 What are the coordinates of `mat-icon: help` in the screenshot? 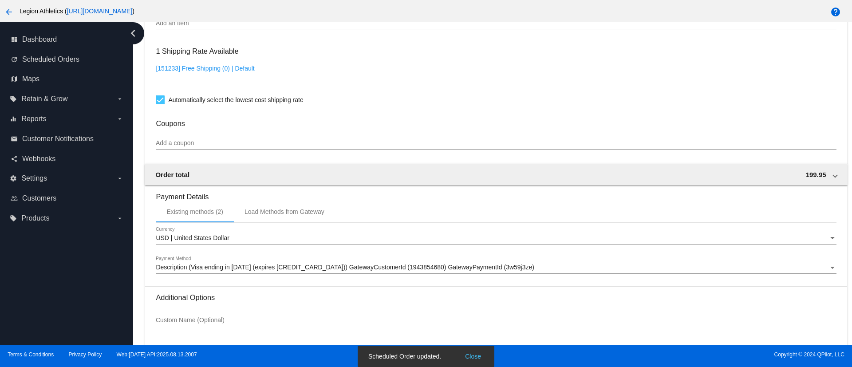 It's located at (836, 12).